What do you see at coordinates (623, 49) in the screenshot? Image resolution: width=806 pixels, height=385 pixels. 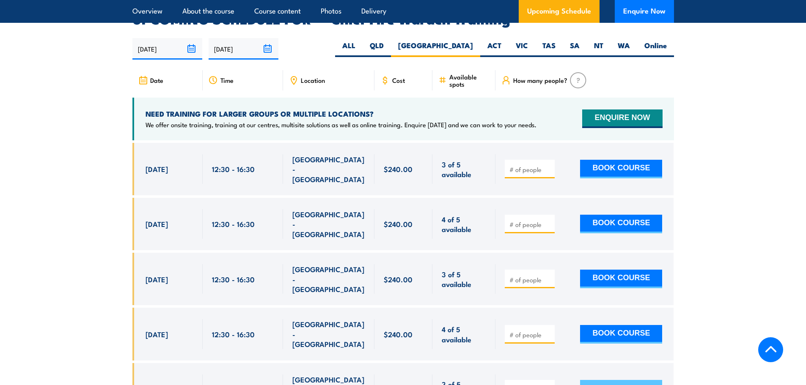 I see `label: WA` at bounding box center [623, 49].